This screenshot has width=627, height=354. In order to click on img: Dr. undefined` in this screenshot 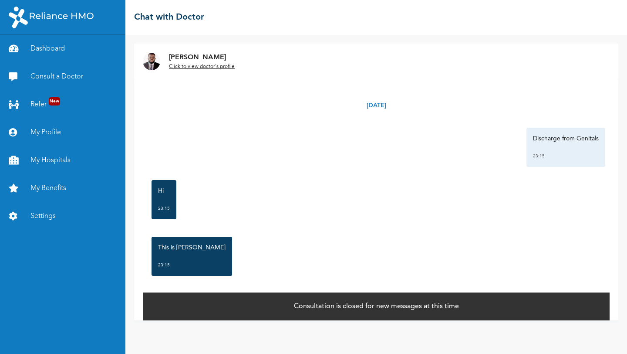, I will do `click(152, 61)`.